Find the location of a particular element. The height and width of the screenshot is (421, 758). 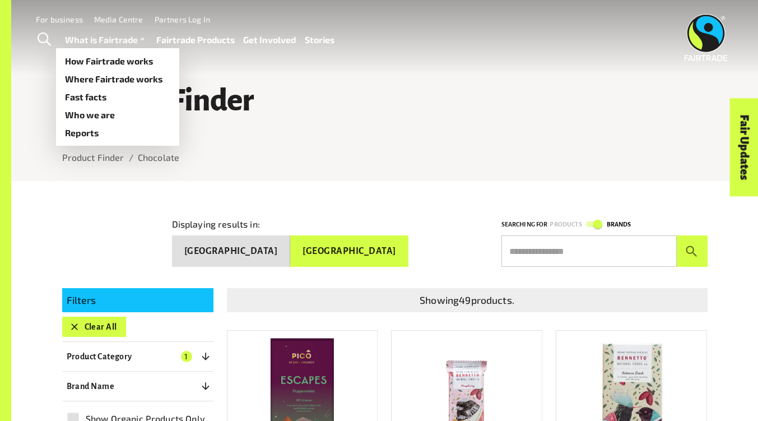

a: Product Finder is located at coordinates (93, 157).